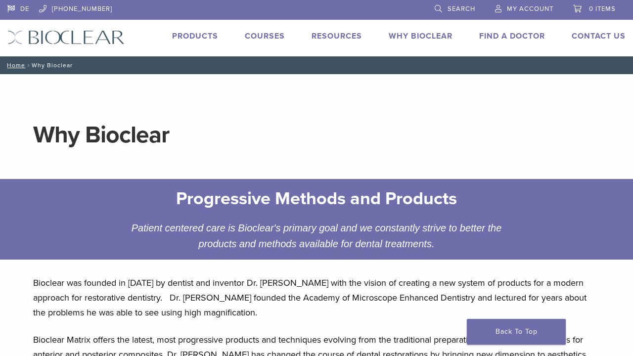 The width and height of the screenshot is (633, 356). I want to click on a: Home, so click(14, 65).